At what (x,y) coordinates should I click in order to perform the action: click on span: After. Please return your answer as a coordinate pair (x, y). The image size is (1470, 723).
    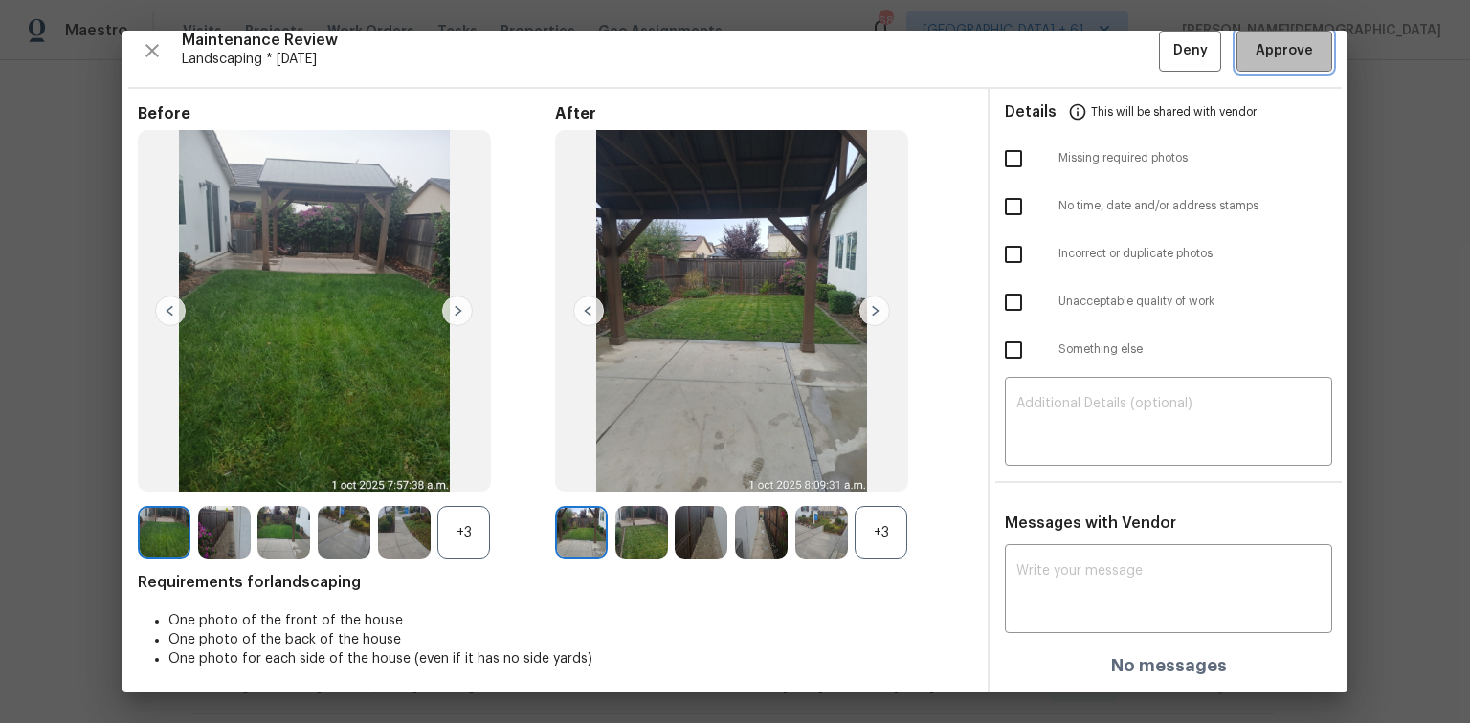
    Looking at the image, I should click on (764, 114).